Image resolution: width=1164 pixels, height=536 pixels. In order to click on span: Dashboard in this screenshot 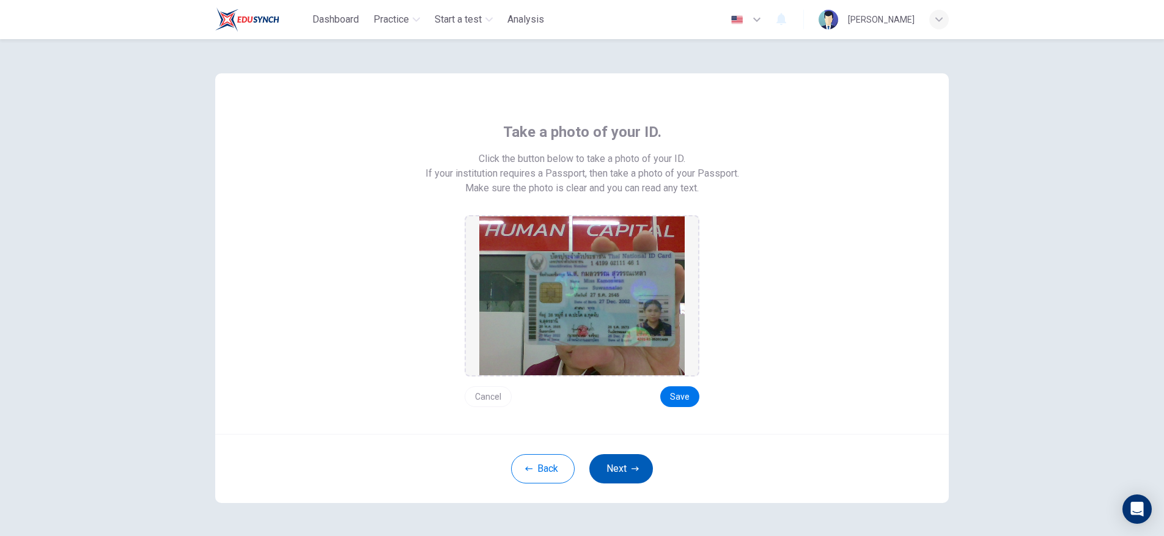, I will do `click(336, 20)`.